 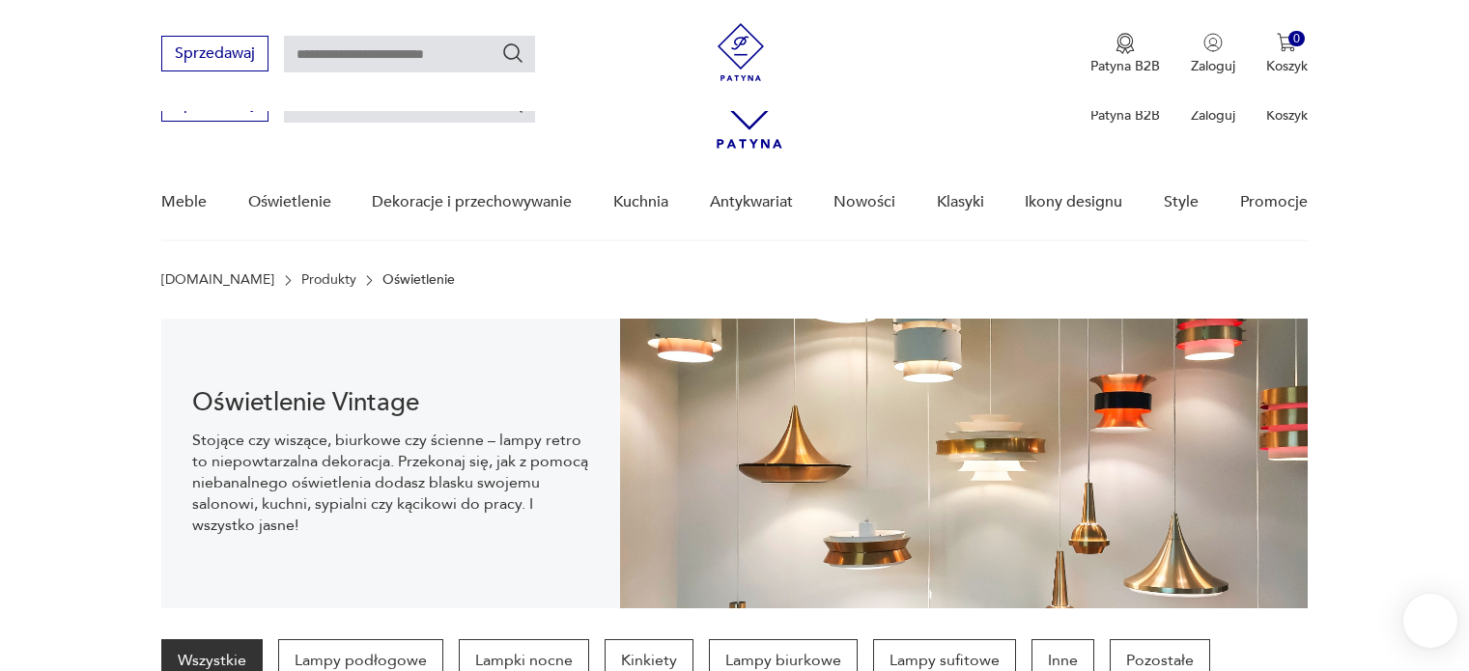 What do you see at coordinates (640, 202) in the screenshot?
I see `a: Kuchnia` at bounding box center [640, 202].